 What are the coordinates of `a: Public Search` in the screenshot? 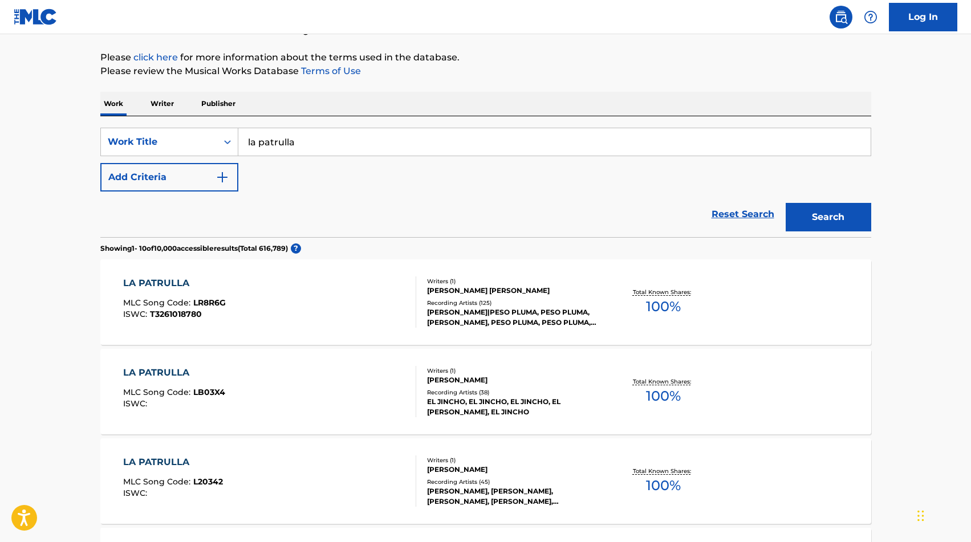 It's located at (841, 17).